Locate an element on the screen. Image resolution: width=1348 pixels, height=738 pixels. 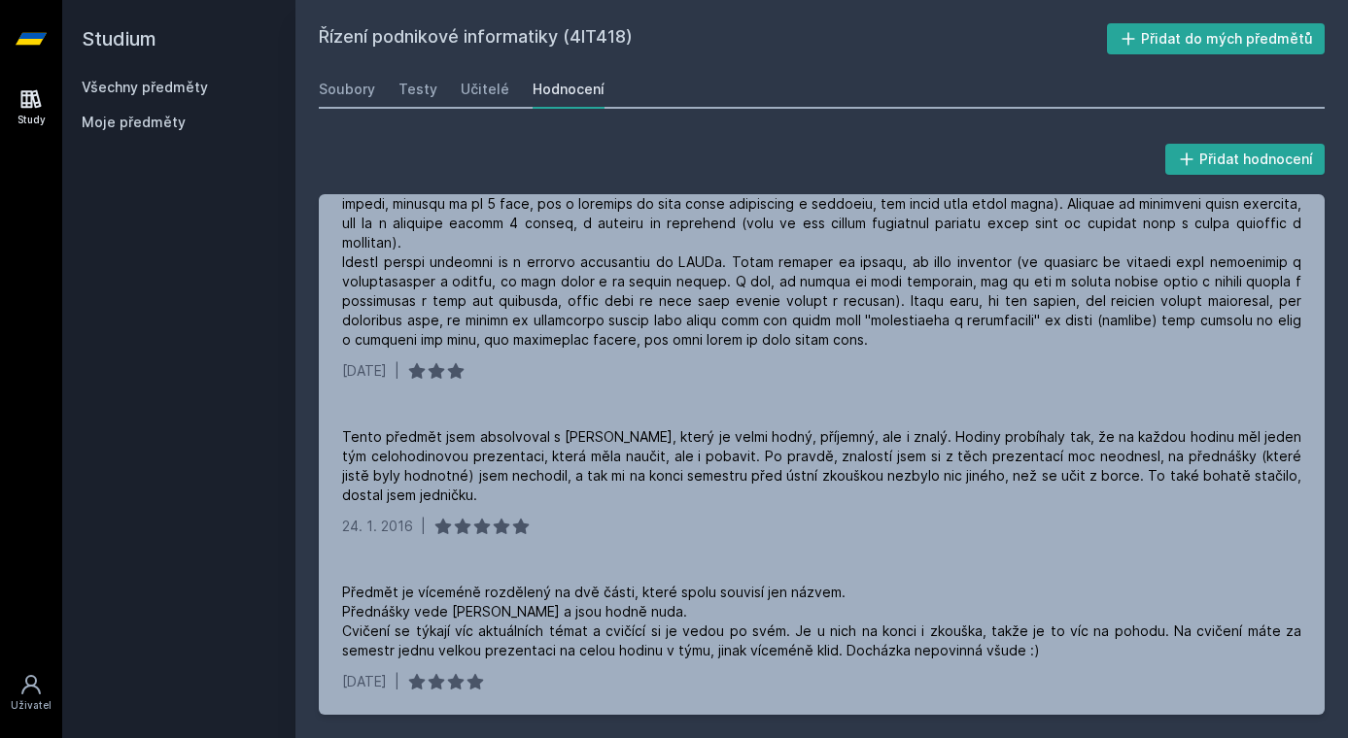
span: Moje předměty is located at coordinates (133, 122).